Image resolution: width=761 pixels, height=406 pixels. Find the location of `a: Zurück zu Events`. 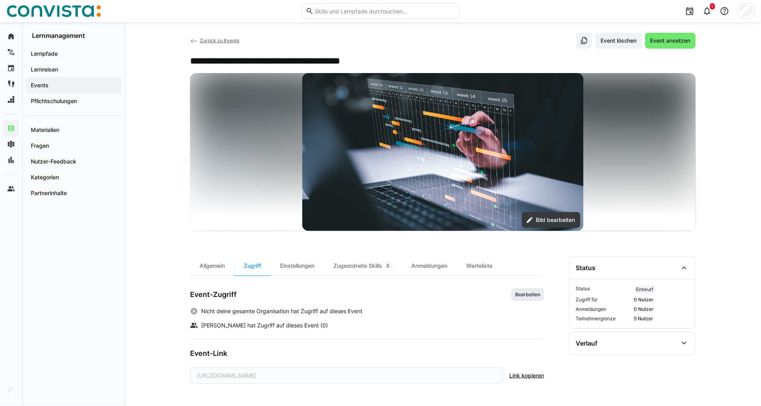

a: Zurück zu Events is located at coordinates (214, 40).